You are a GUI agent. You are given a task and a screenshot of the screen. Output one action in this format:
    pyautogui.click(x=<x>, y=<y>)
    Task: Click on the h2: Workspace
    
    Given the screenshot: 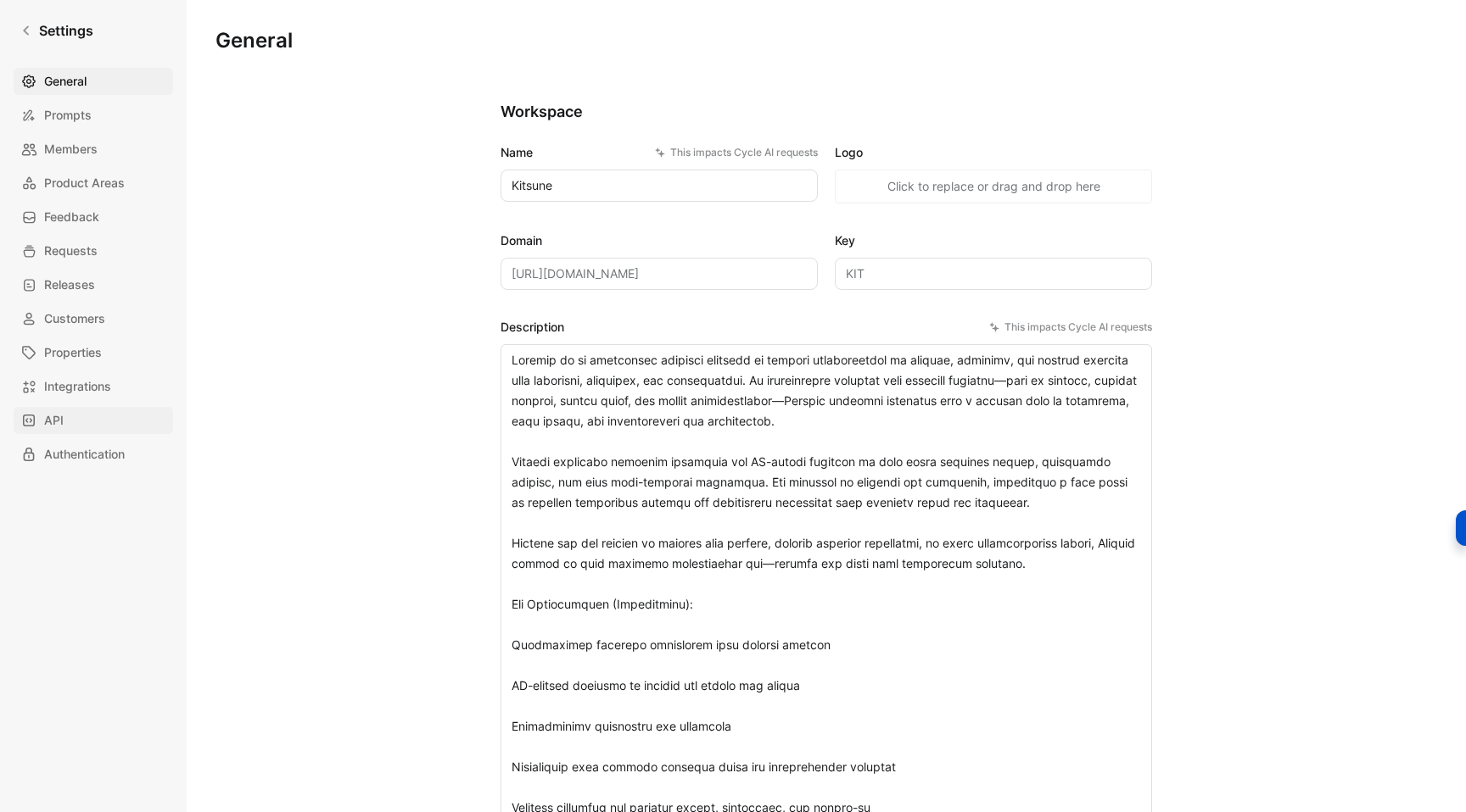 What is the action you would take?
    pyautogui.click(x=826, y=112)
    